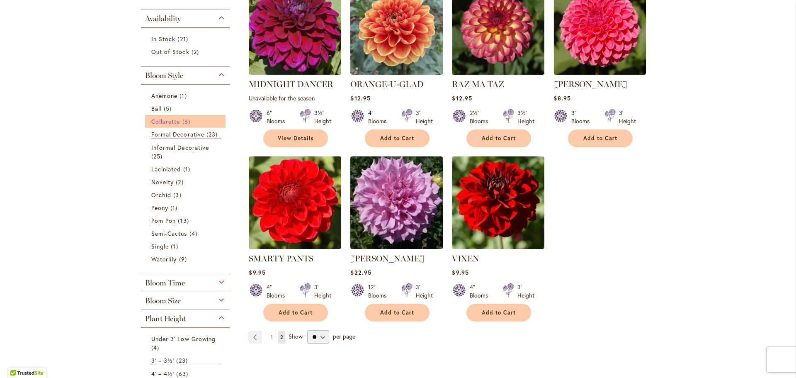 The width and height of the screenshot is (796, 378). I want to click on span: Show, so click(296, 336).